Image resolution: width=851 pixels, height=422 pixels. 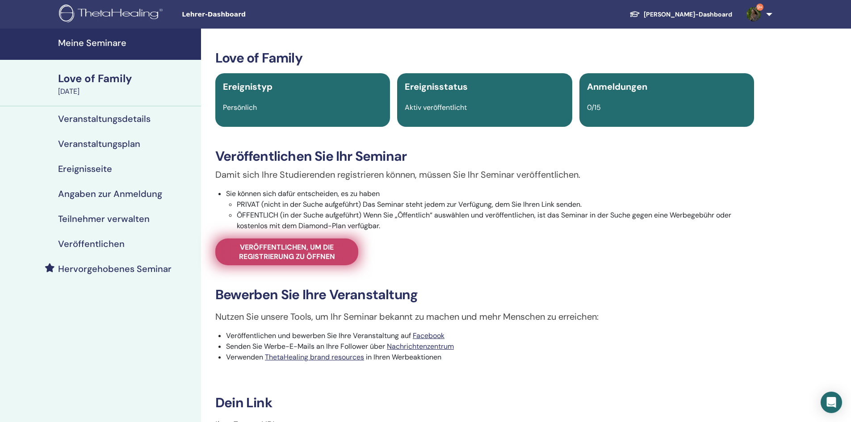 What do you see at coordinates (485, 403) in the screenshot?
I see `h3: Dein Link` at bounding box center [485, 403].